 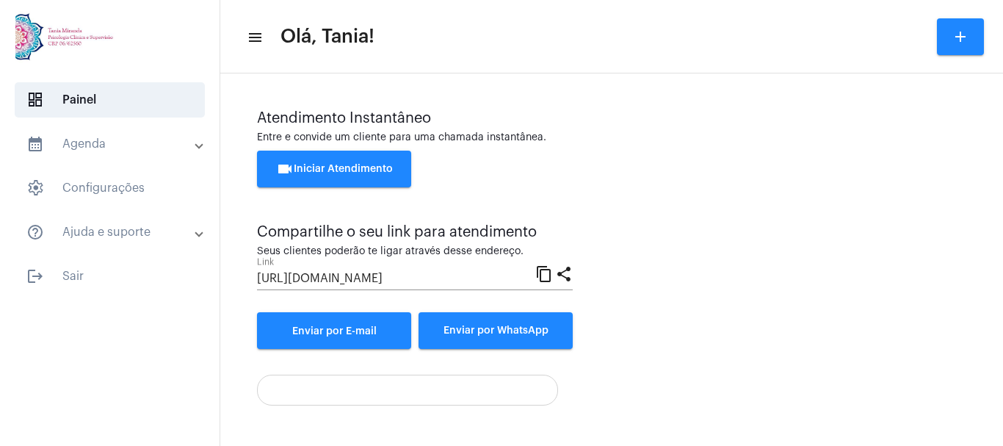 What do you see at coordinates (109, 188) in the screenshot?
I see `span: Configurações` at bounding box center [109, 188].